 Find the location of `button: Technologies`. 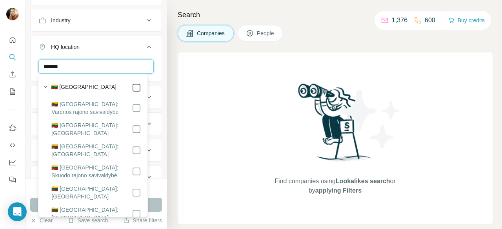

button: Technologies is located at coordinates (96, 151).